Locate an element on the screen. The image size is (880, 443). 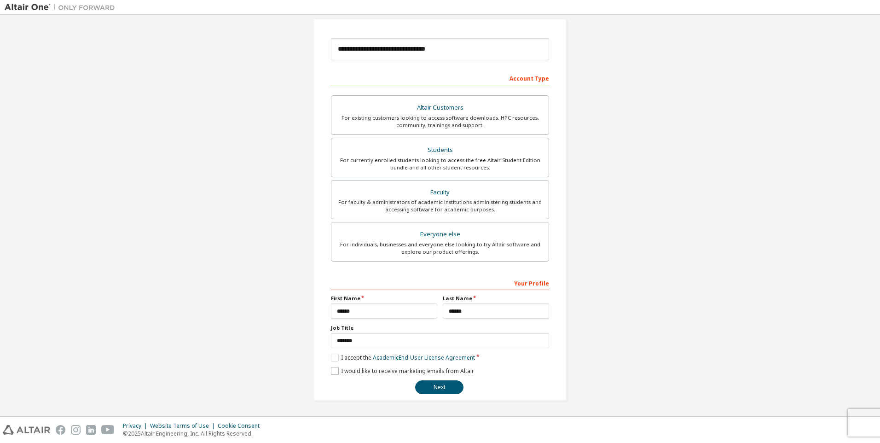
div: Altair Customers is located at coordinates (440, 108).